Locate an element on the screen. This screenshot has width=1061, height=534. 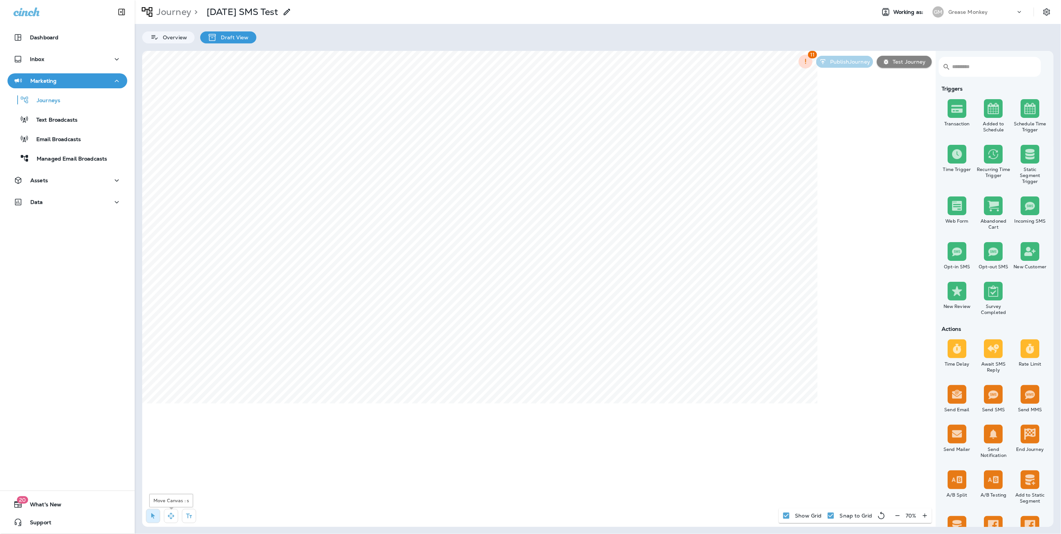
p: Show Grid is located at coordinates (808, 516).